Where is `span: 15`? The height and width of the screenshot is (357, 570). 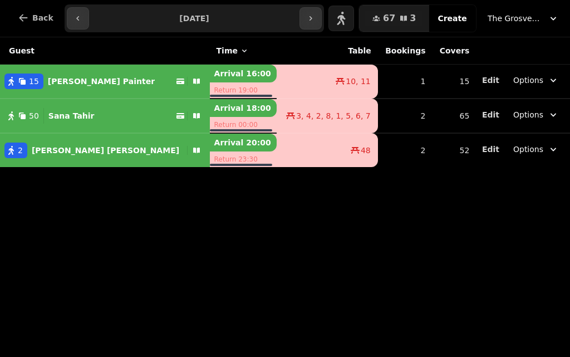 span: 15 is located at coordinates (34, 81).